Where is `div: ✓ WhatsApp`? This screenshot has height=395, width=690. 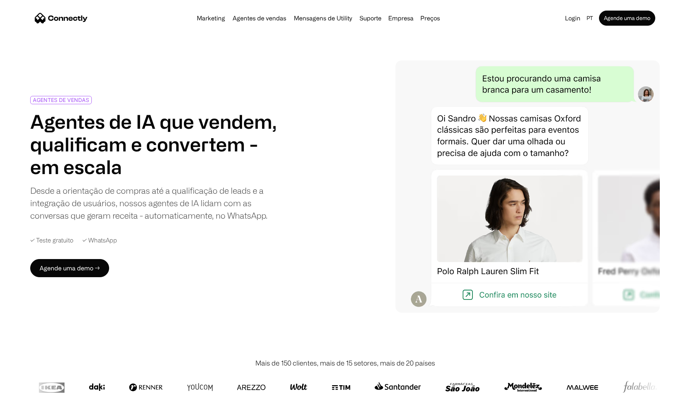 div: ✓ WhatsApp is located at coordinates (100, 240).